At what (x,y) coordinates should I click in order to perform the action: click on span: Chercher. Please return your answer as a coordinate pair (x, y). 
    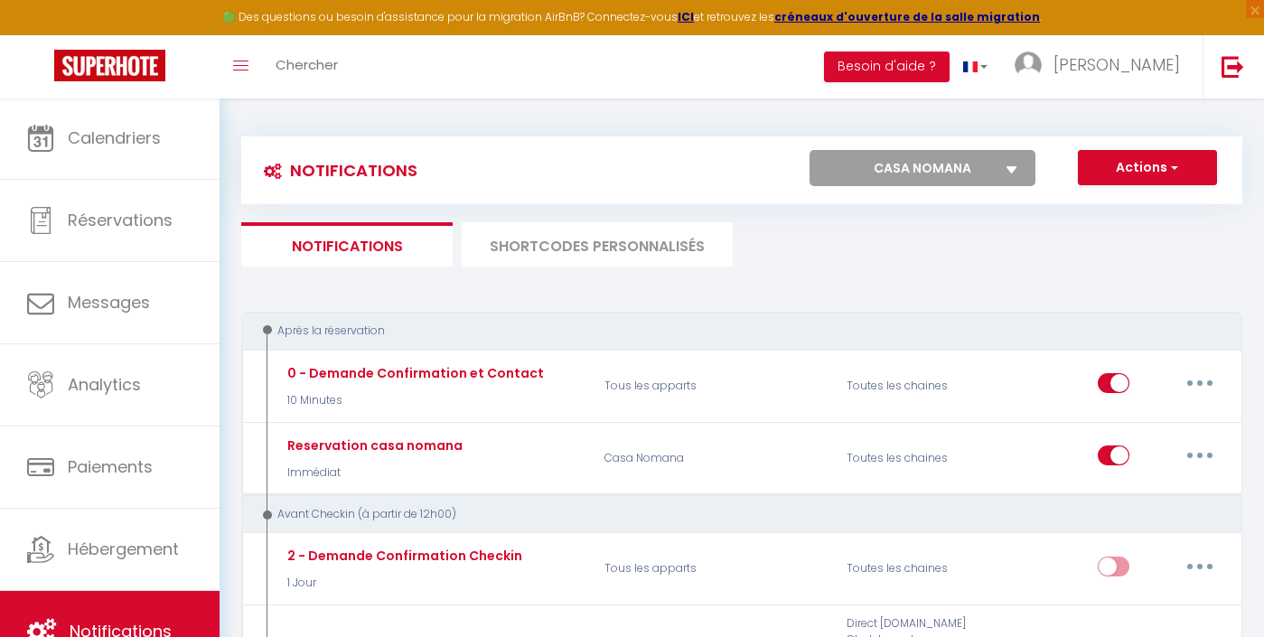
    Looking at the image, I should click on (306, 64).